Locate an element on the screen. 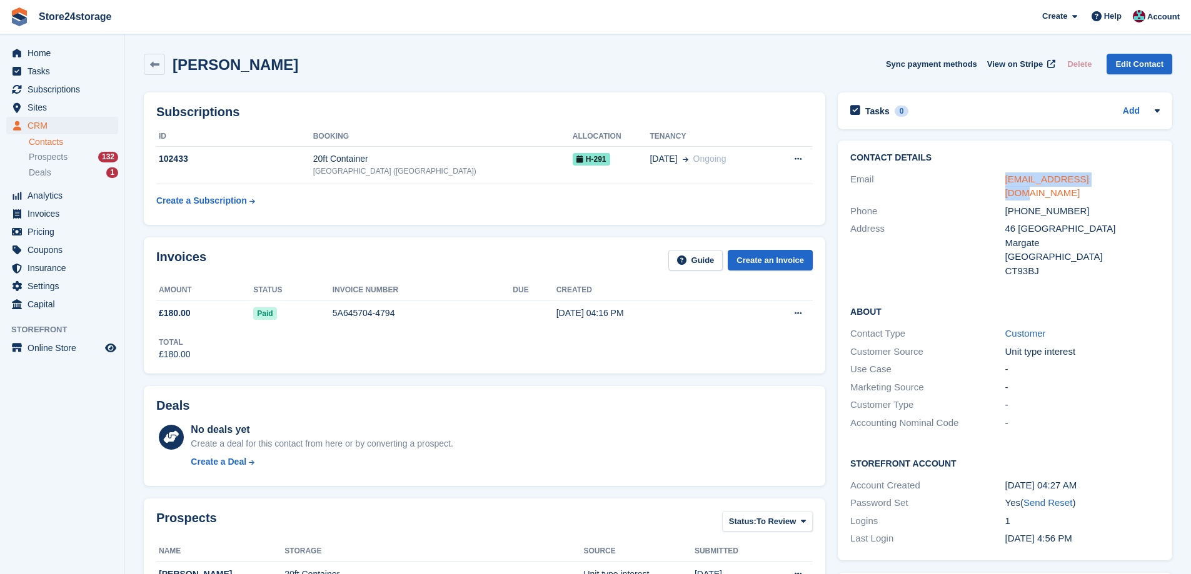 This screenshot has height=574, width=1191. img: George is located at coordinates (1139, 16).